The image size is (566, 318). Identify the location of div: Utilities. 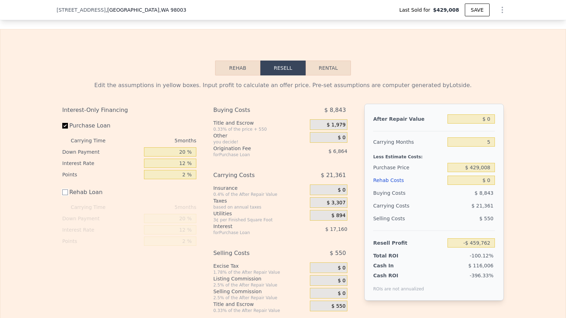
(260, 213).